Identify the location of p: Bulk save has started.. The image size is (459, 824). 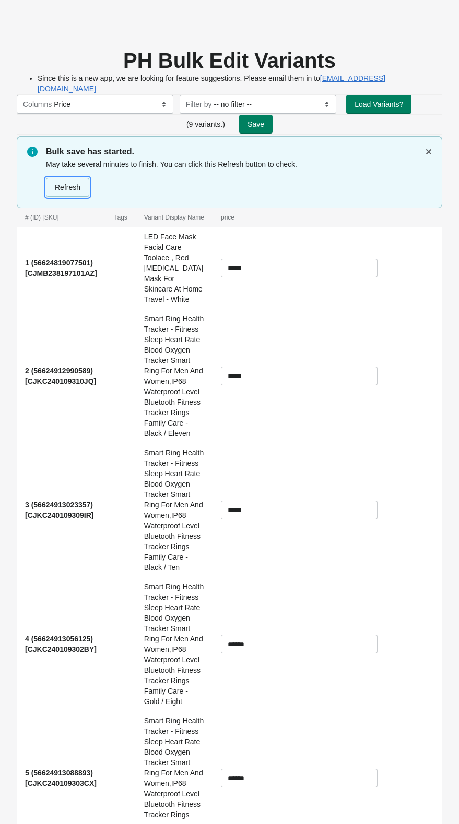
(233, 152).